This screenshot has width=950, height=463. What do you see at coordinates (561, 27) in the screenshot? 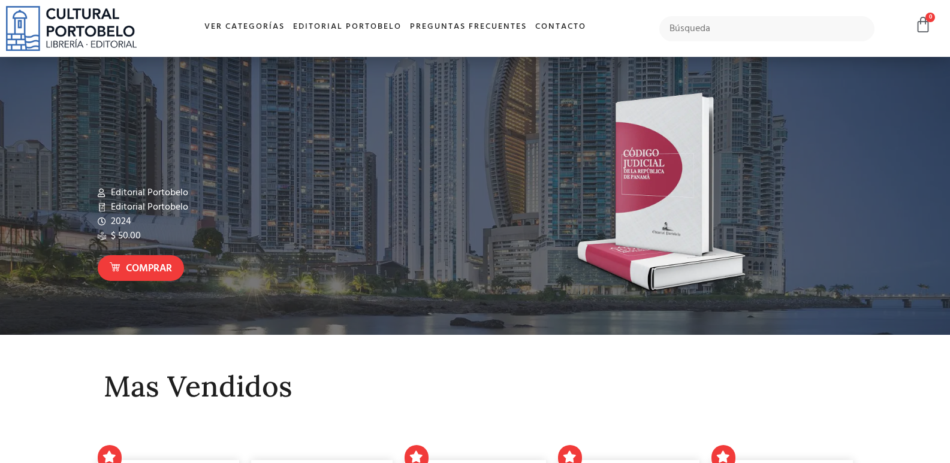
I see `a: Contacto` at bounding box center [561, 27].